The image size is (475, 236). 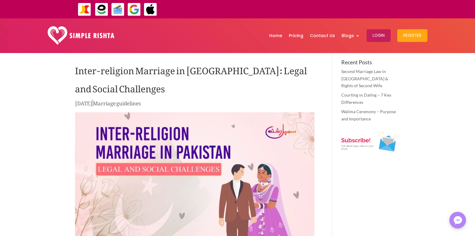 What do you see at coordinates (322, 36) in the screenshot?
I see `a: Contact Us` at bounding box center [322, 36].